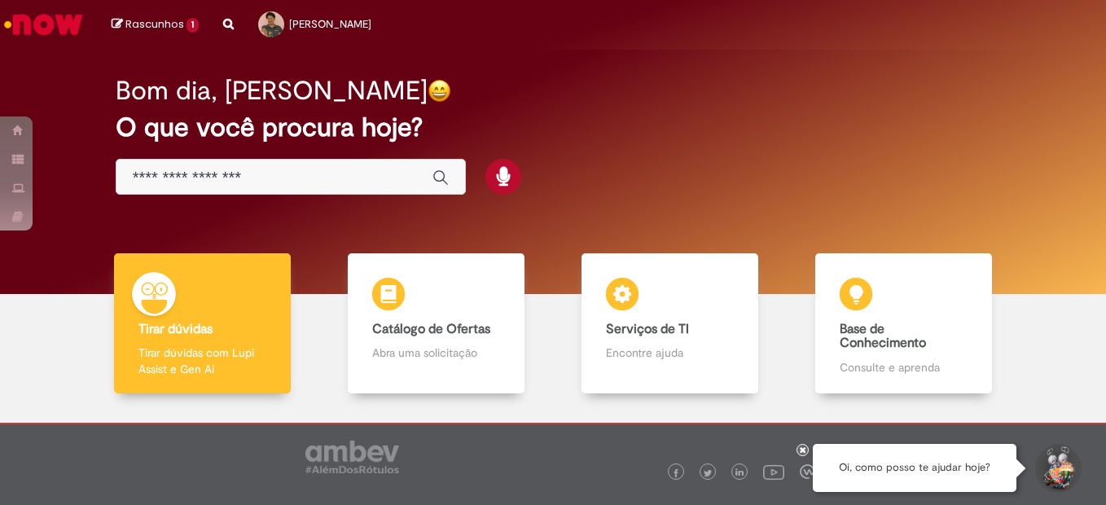 This screenshot has height=505, width=1106. I want to click on img: logo_footer_linkedin.png, so click(740, 473).